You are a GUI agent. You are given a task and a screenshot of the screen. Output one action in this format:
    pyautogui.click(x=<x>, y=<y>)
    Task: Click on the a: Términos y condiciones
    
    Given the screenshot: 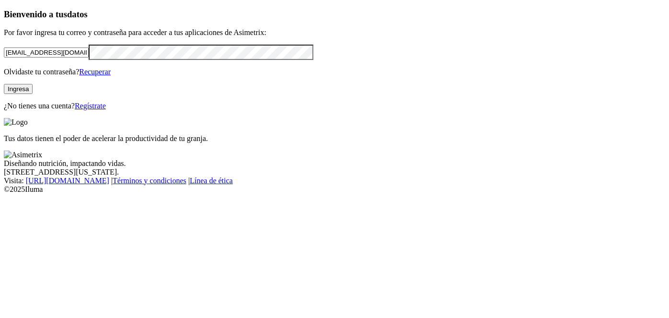 What is the action you would take?
    pyautogui.click(x=149, y=180)
    